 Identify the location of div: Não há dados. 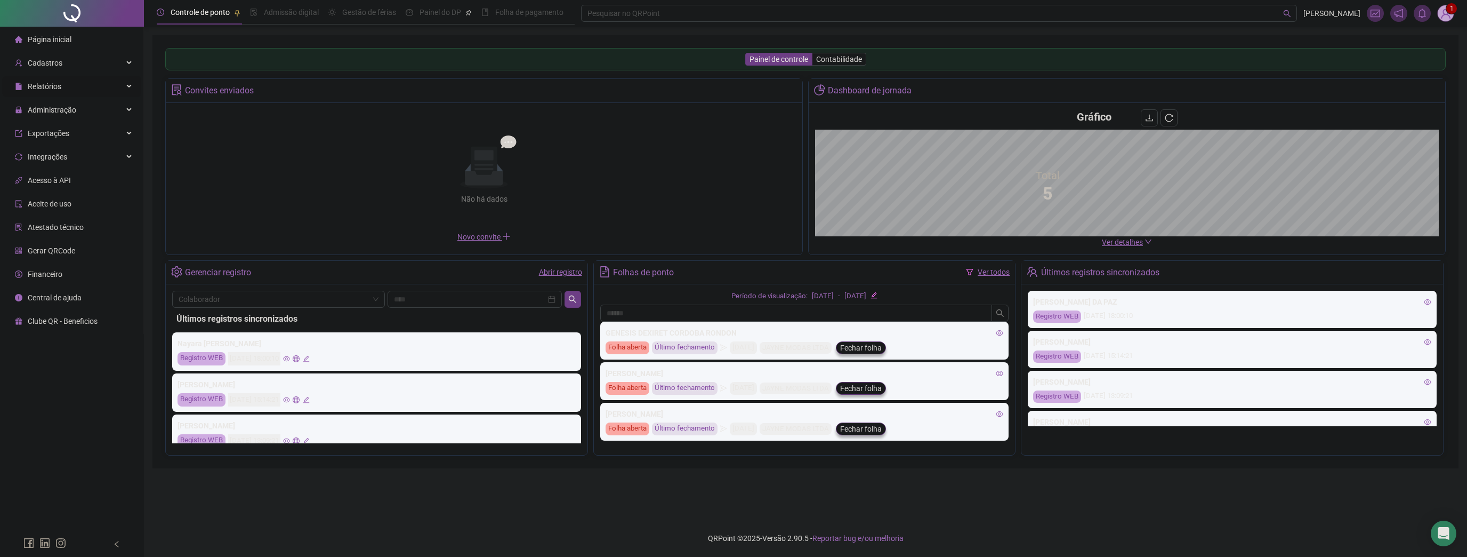
(484, 199).